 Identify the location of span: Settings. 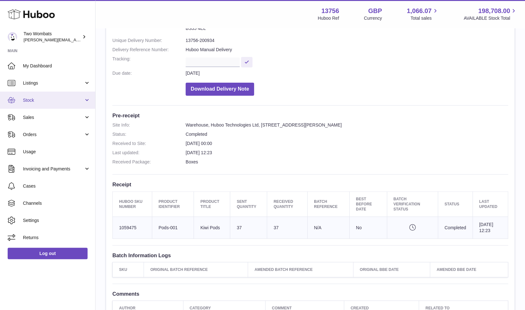
(57, 220).